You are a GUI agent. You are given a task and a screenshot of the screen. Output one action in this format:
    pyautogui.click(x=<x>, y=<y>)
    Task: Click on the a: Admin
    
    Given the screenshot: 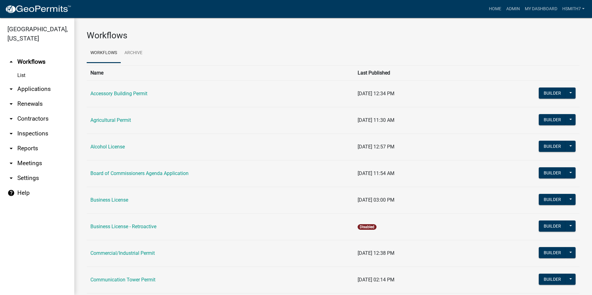 What is the action you would take?
    pyautogui.click(x=513, y=9)
    